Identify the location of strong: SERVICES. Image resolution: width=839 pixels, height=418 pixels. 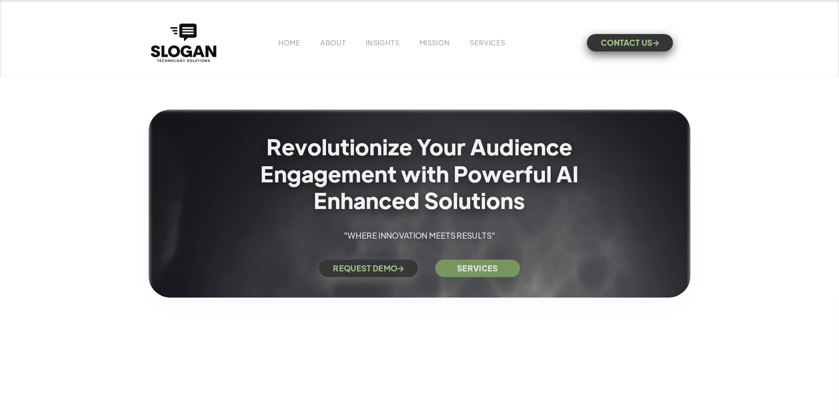
(477, 269).